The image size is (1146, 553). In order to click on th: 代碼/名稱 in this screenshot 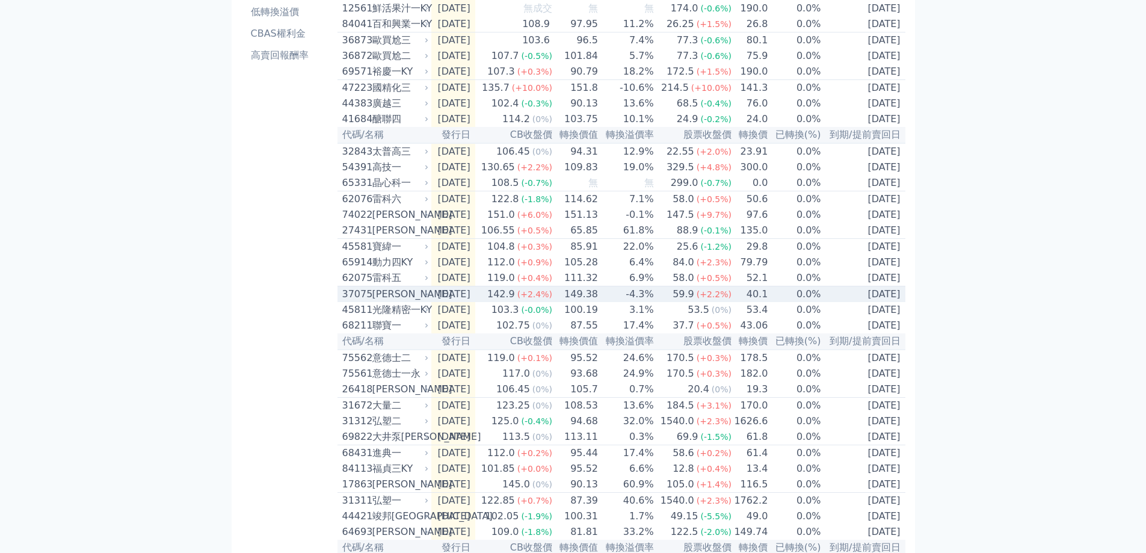, I will do `click(384, 135)`.